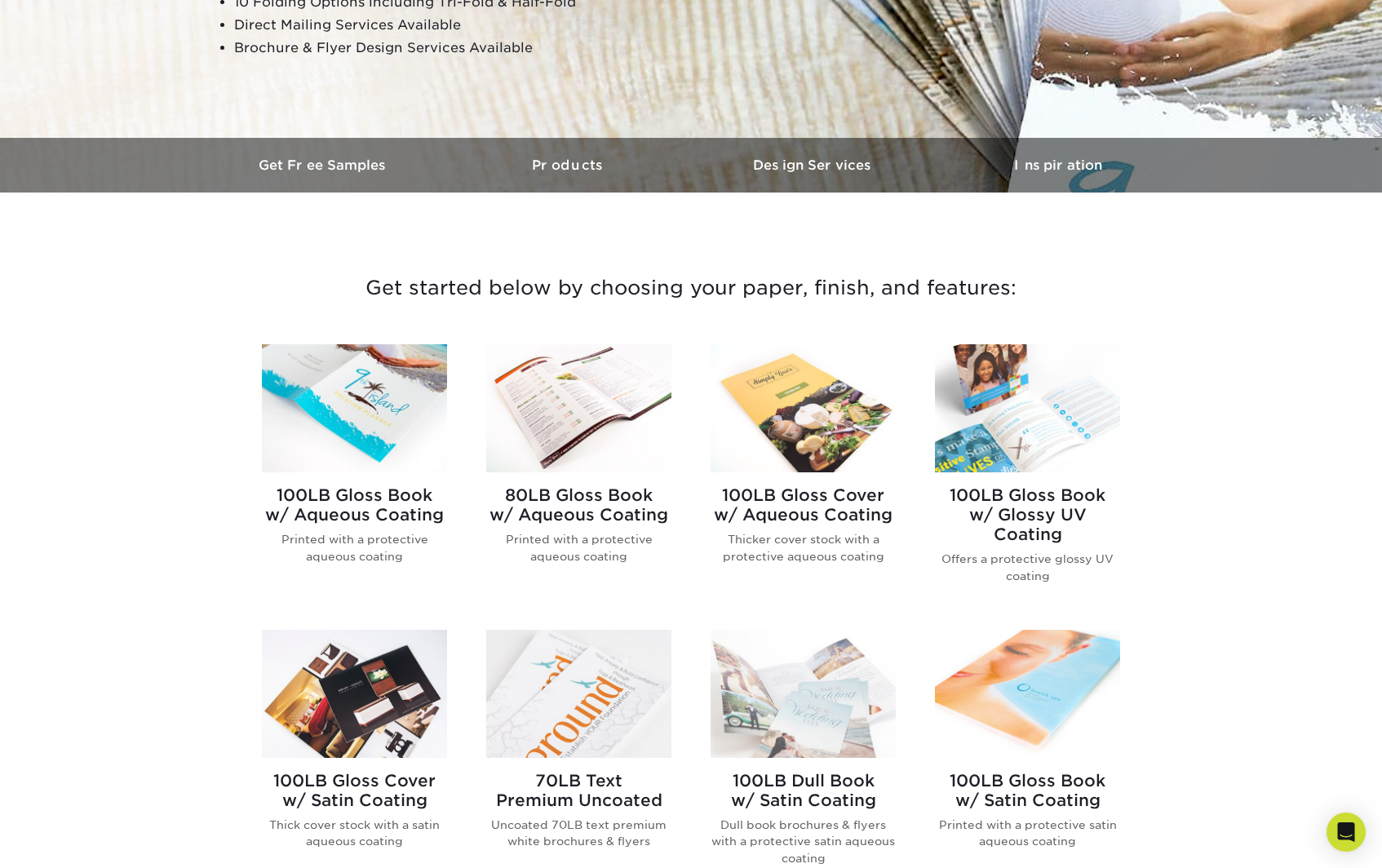 The width and height of the screenshot is (1382, 868). I want to click on a: 80LB Gloss Book<br/>w/ Aqueous Coating Brochures & Flyers 80LB Gloss Bookw/ Aqueous Coating Print..., so click(579, 477).